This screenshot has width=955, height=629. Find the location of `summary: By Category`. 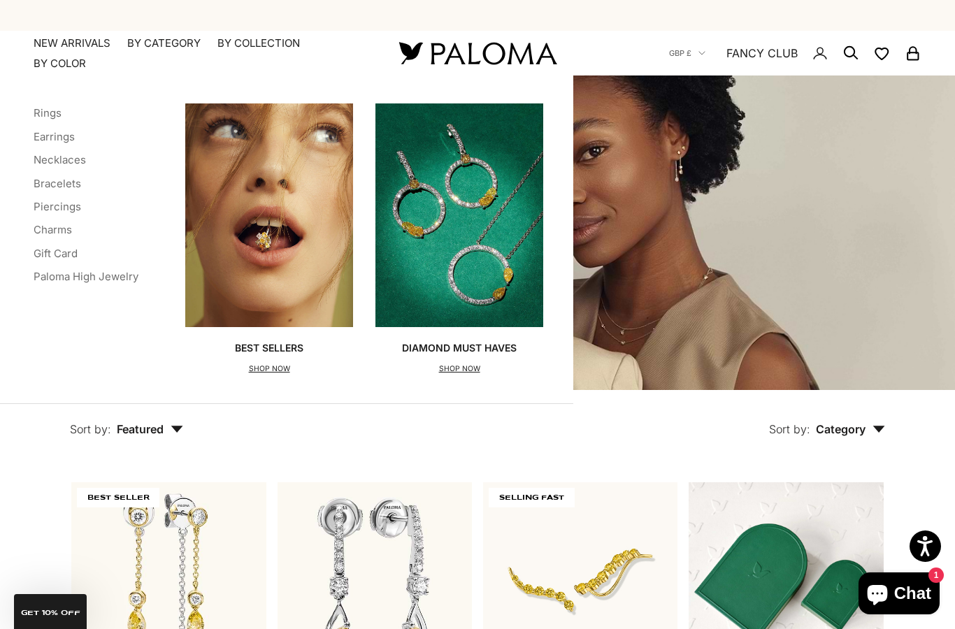

summary: By Category is located at coordinates (164, 43).